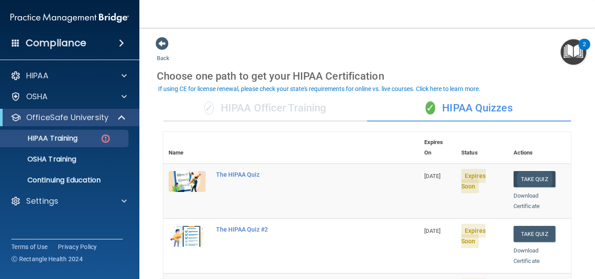 Image resolution: width=595 pixels, height=279 pixels. I want to click on div: 2, so click(585, 50).